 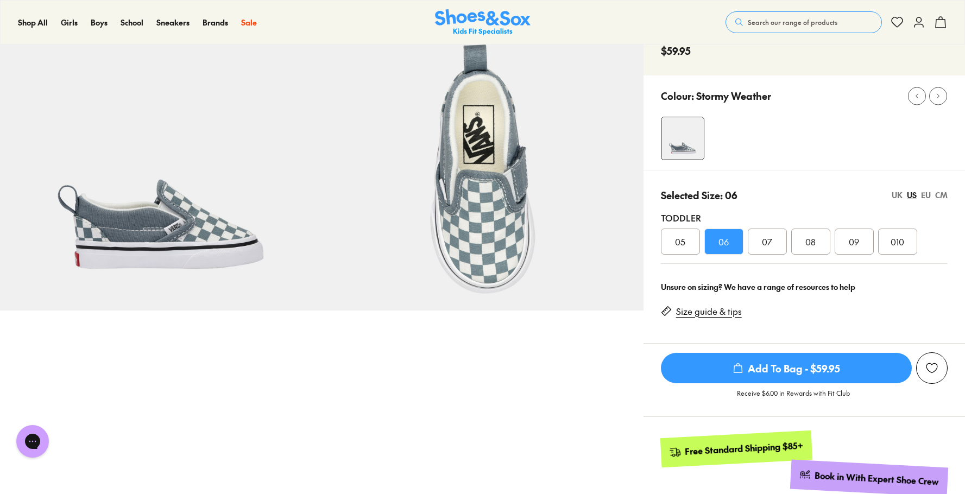 I want to click on button: Add To Bag - $59.95, so click(x=787, y=368).